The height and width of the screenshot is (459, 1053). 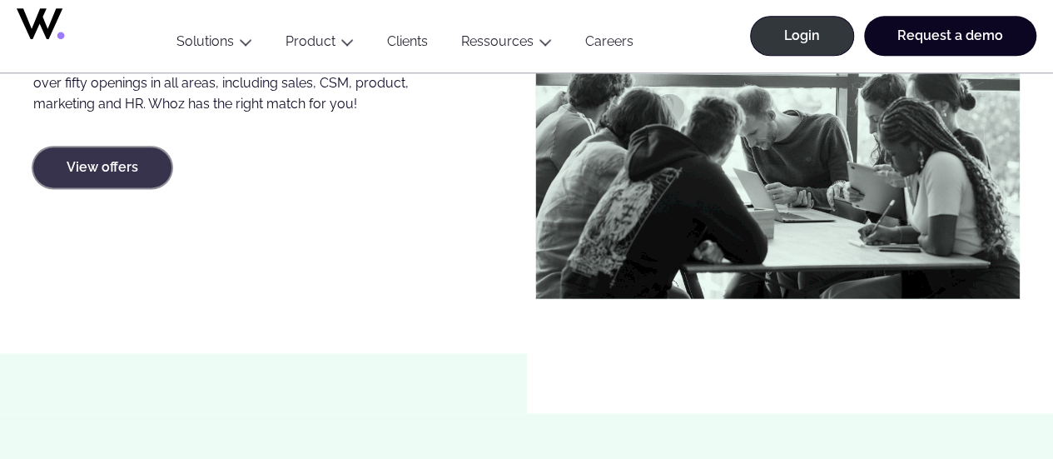 What do you see at coordinates (506, 44) in the screenshot?
I see `button: Ressources` at bounding box center [506, 44].